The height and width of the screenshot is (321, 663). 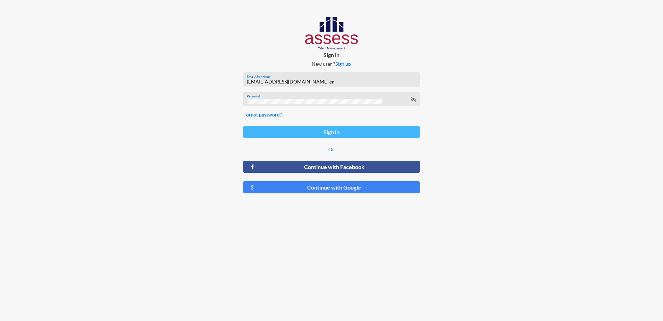 I want to click on input: Email/User Name, so click(x=332, y=82).